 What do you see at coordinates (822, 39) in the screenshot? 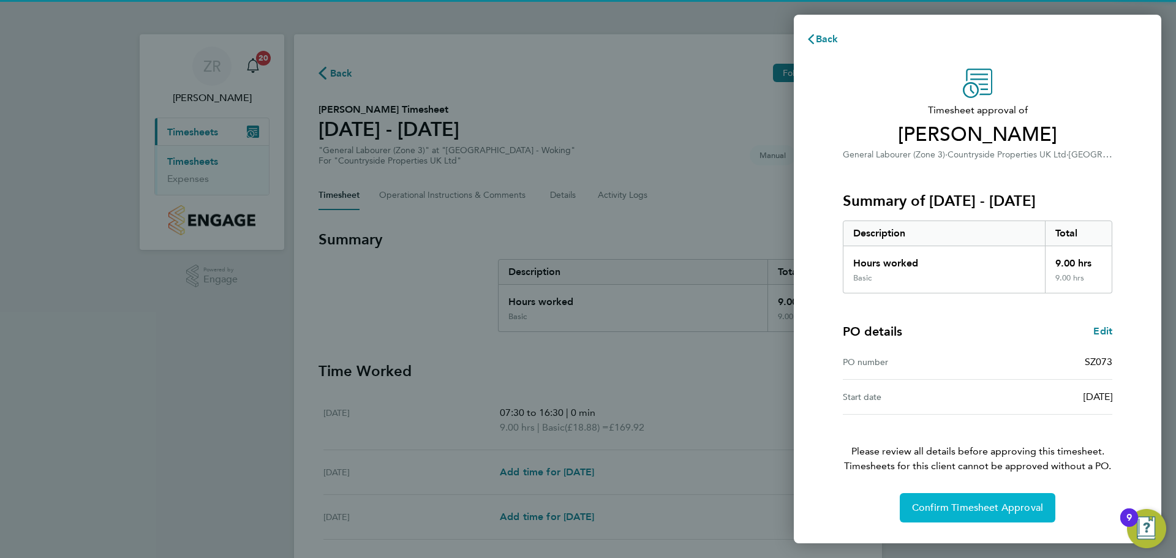
I see `button: Back` at bounding box center [822, 39].